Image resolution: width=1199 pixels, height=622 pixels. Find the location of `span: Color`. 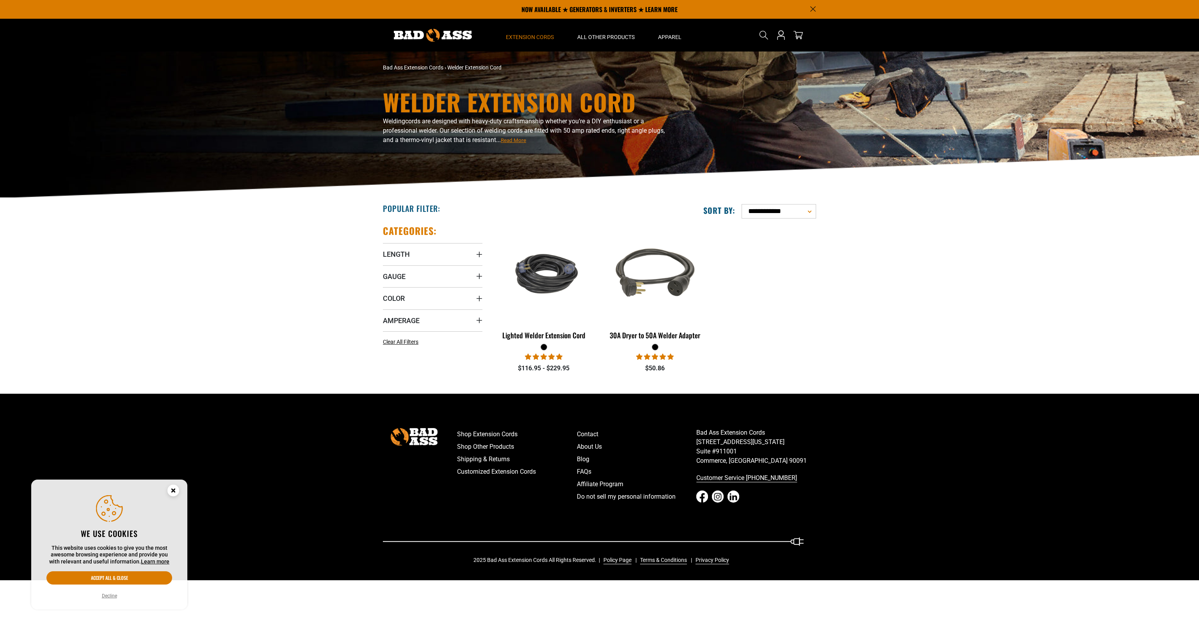

span: Color is located at coordinates (394, 298).